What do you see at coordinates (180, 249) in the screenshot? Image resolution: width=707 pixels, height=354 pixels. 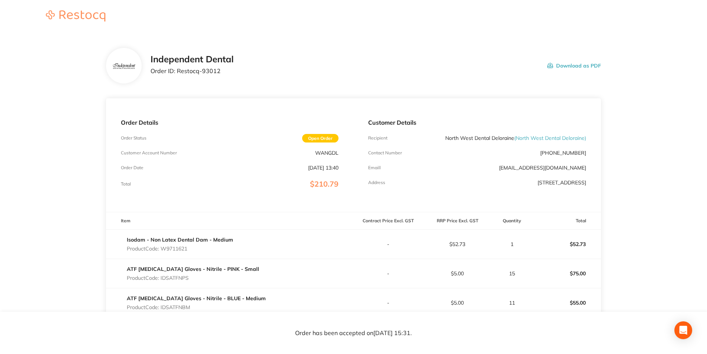 I see `p: Product Code: W9711621` at bounding box center [180, 249].